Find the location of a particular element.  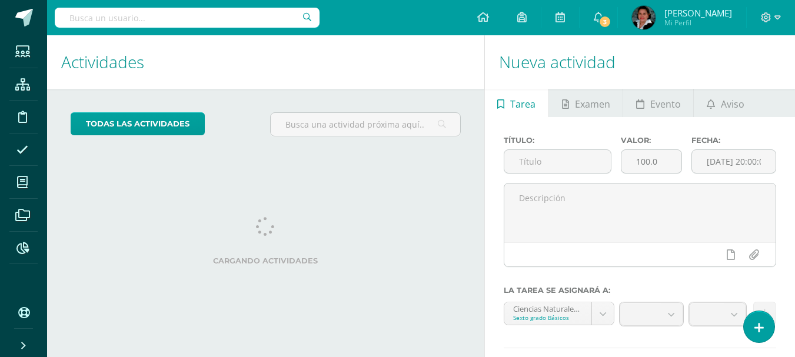

div: Ciencias Naturales y Tecnología 'compound--Ciencias Naturales y Tecnología' is located at coordinates (548, 308).